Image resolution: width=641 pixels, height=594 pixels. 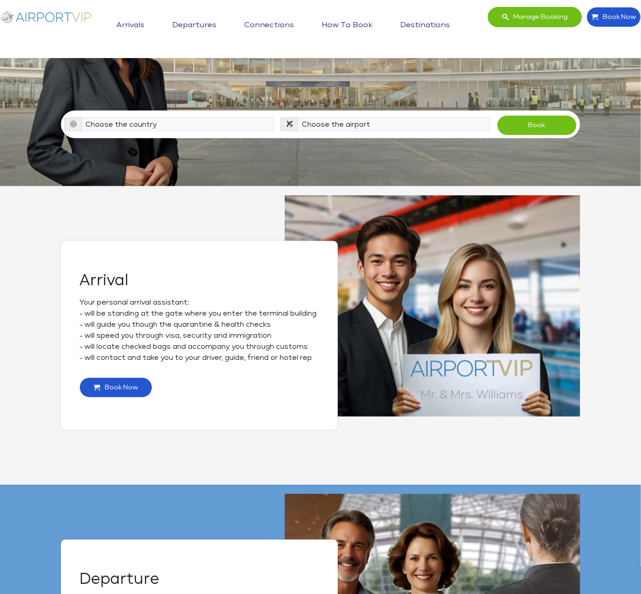 What do you see at coordinates (130, 25) in the screenshot?
I see `a: Arrivals` at bounding box center [130, 25].